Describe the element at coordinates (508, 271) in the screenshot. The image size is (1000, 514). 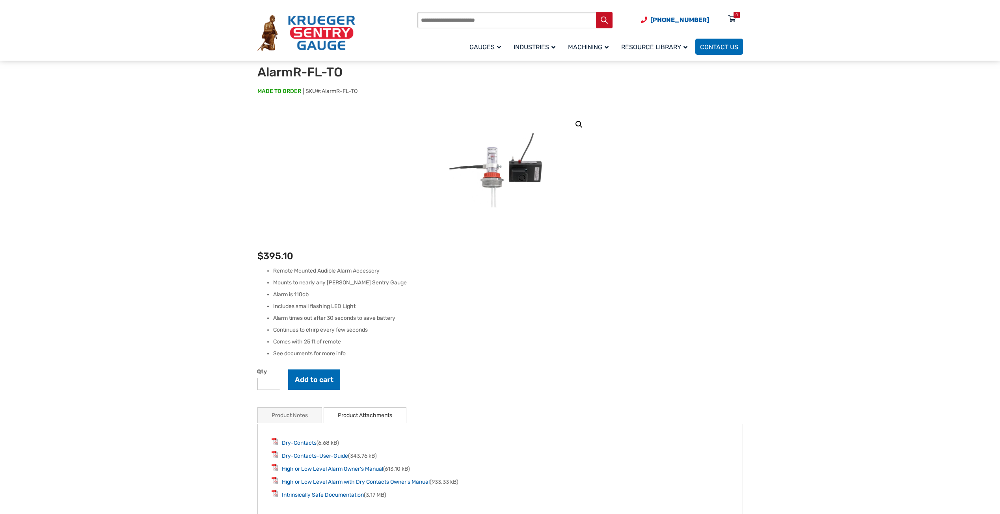
I see `li: Remote Mounted Audible Alarm Accessory` at that location.